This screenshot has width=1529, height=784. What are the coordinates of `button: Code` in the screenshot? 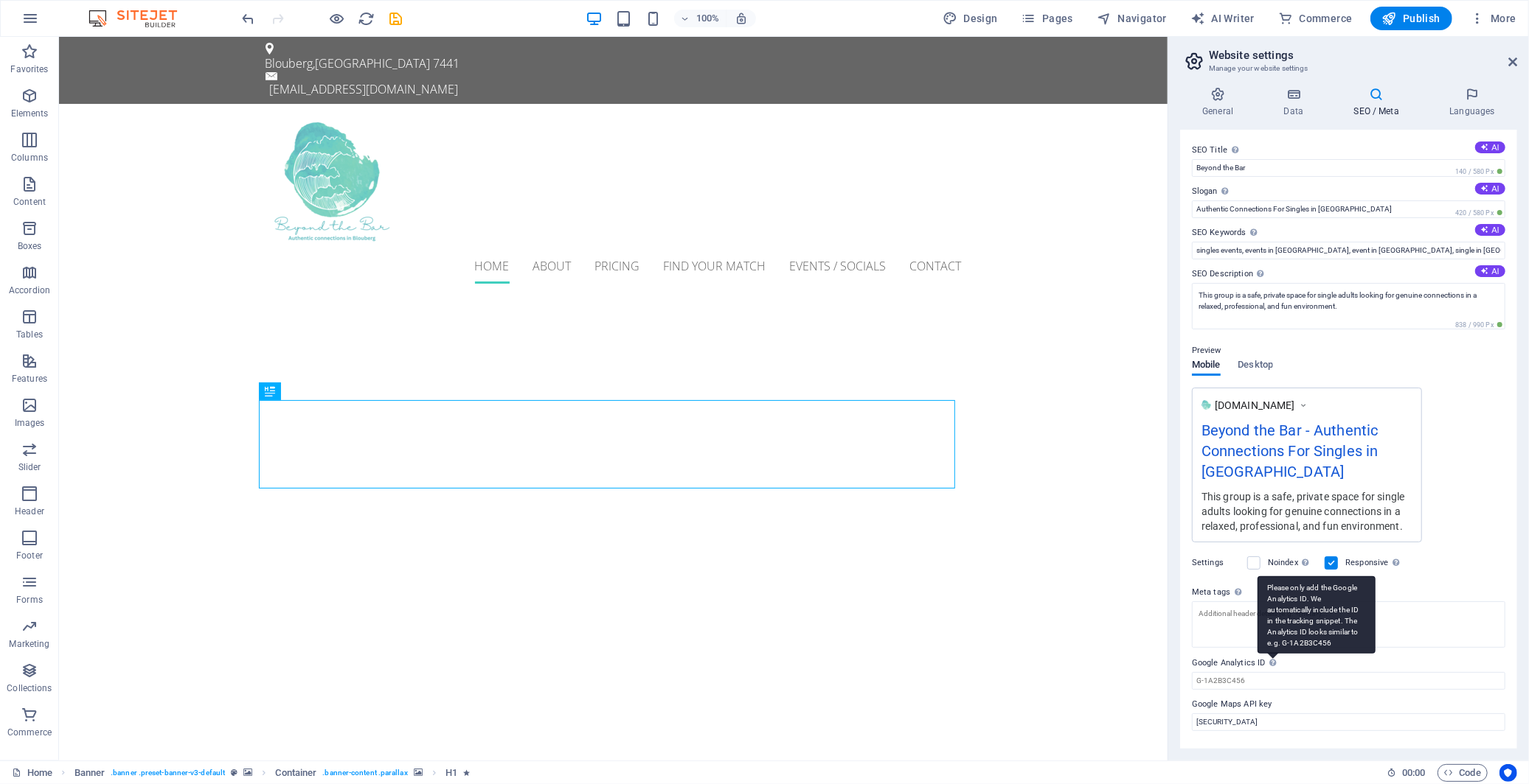 It's located at (1463, 773).